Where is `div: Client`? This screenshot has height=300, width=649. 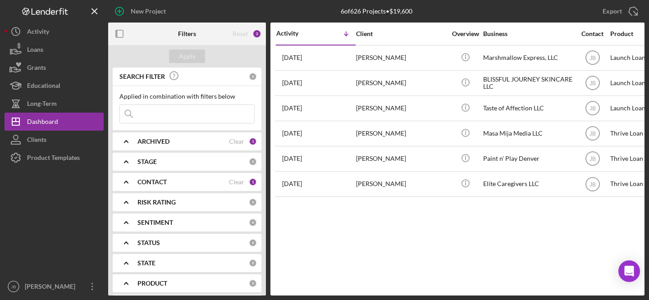
div: Client is located at coordinates (401, 34).